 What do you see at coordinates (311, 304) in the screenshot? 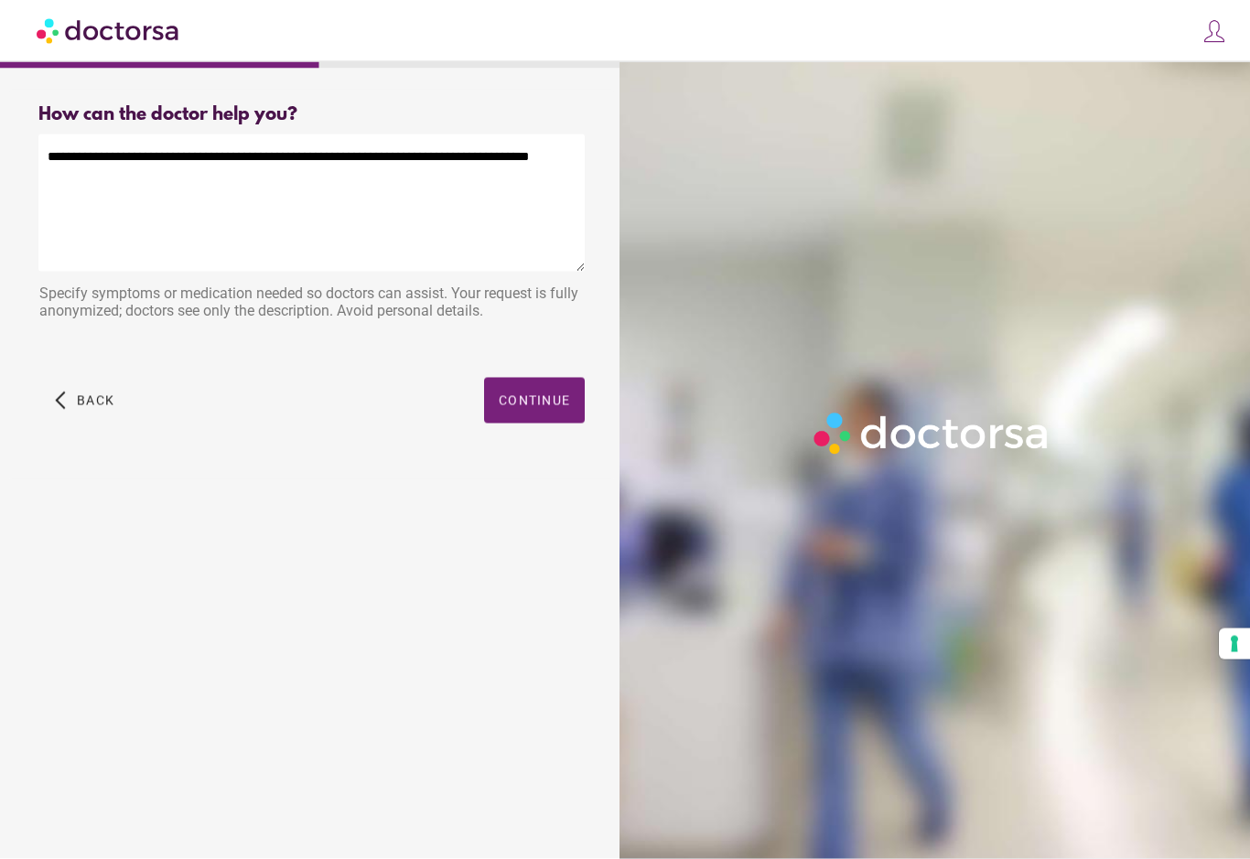
I see `div: Specify symptoms or medication needed so doctors can assist. Your request is fully anonymized; do...` at bounding box center [311, 304].